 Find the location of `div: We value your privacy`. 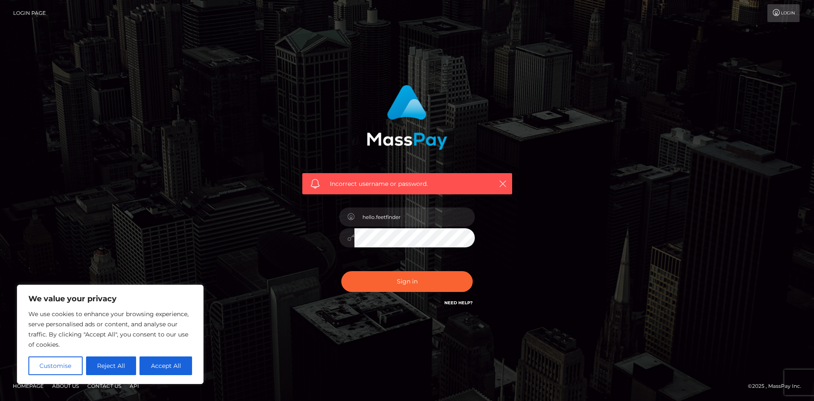

div: We value your privacy is located at coordinates (110, 334).